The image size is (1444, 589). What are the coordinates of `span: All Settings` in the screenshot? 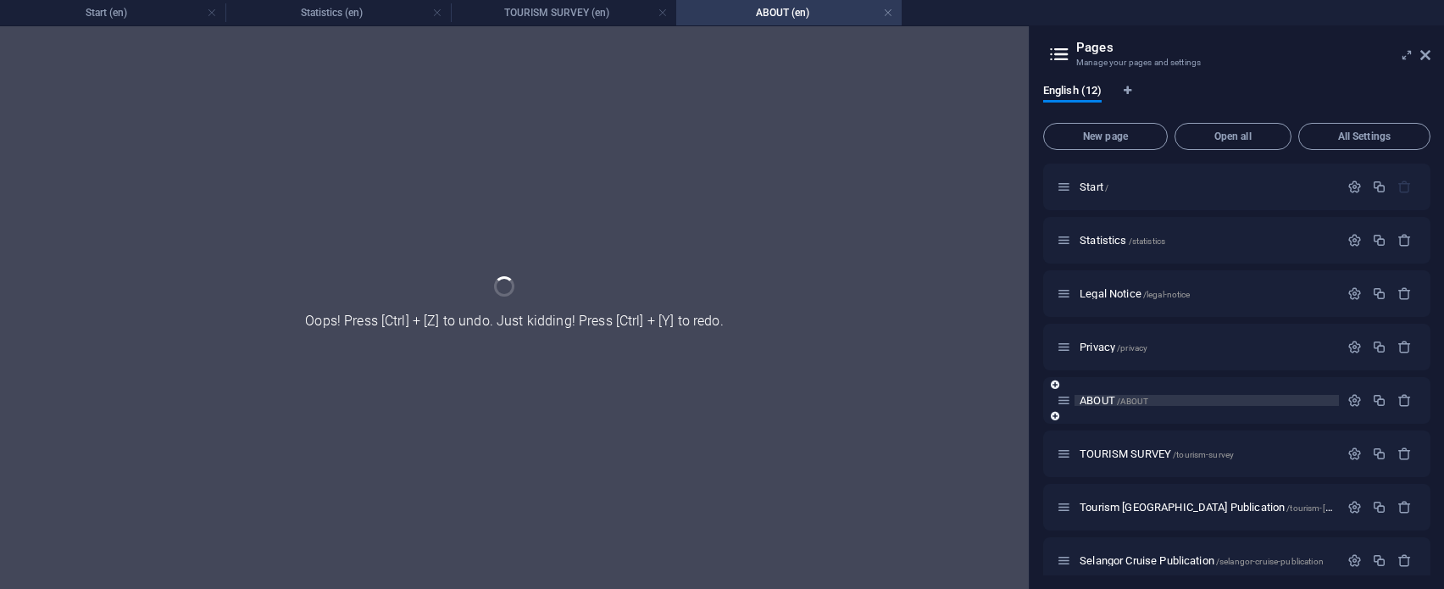 It's located at (1365, 136).